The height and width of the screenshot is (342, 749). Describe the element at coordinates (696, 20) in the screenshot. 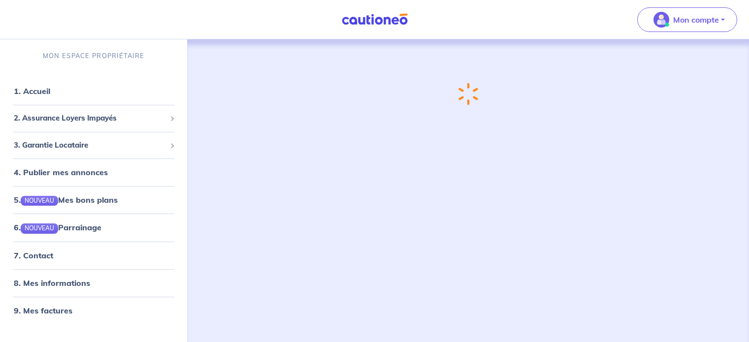

I see `p: Mon compte` at that location.